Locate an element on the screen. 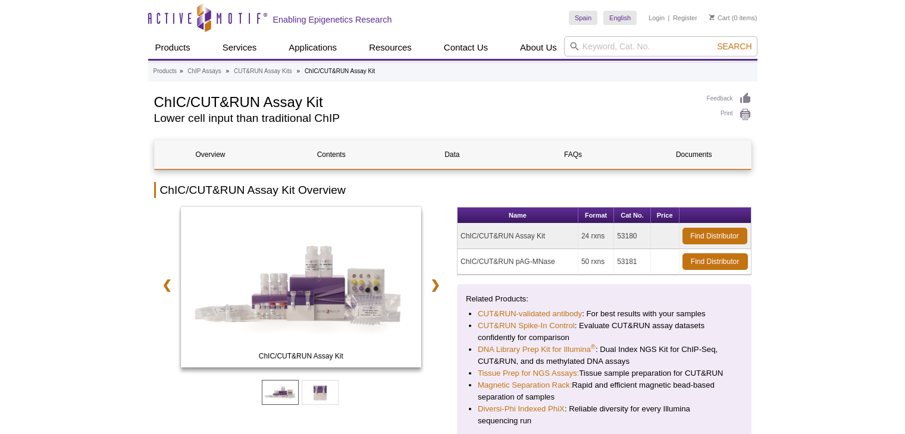 This screenshot has width=905, height=434. a: Data is located at coordinates (452, 155).